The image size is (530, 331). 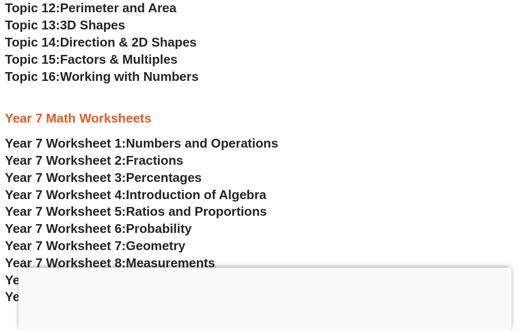 I want to click on a: Topic 12:Perimeter and Area, so click(x=90, y=8).